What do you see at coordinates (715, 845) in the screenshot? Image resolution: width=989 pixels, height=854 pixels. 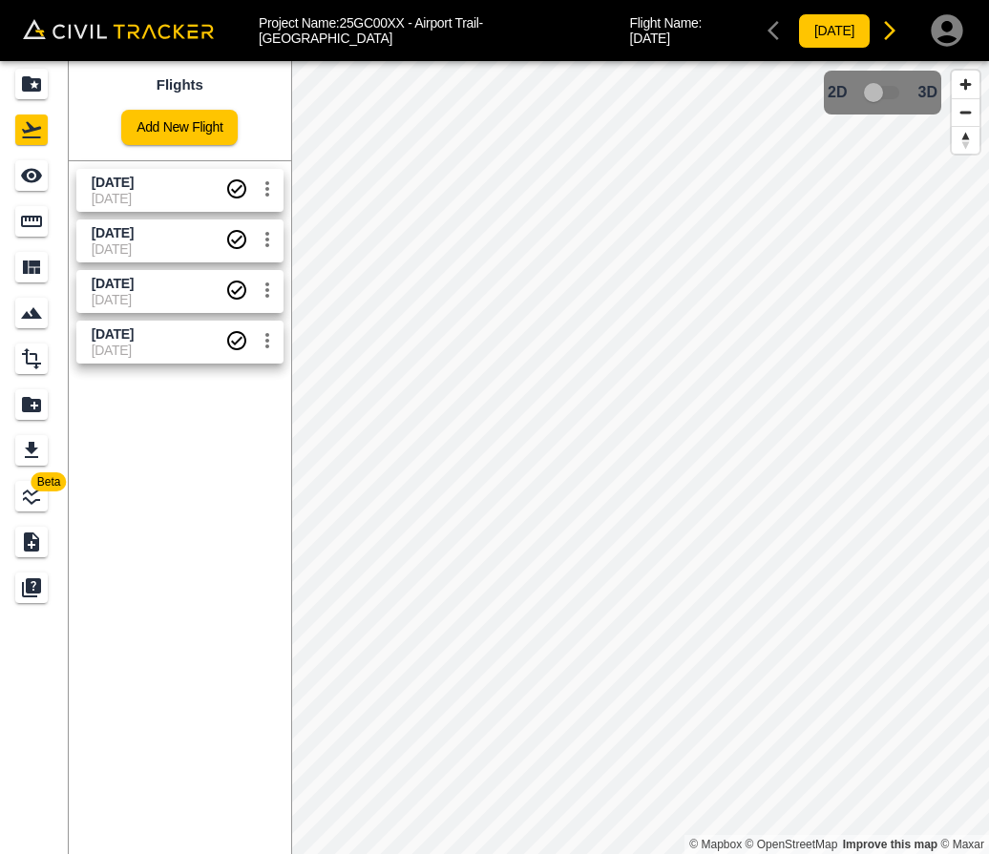 I see `a: Mapbox` at bounding box center [715, 845].